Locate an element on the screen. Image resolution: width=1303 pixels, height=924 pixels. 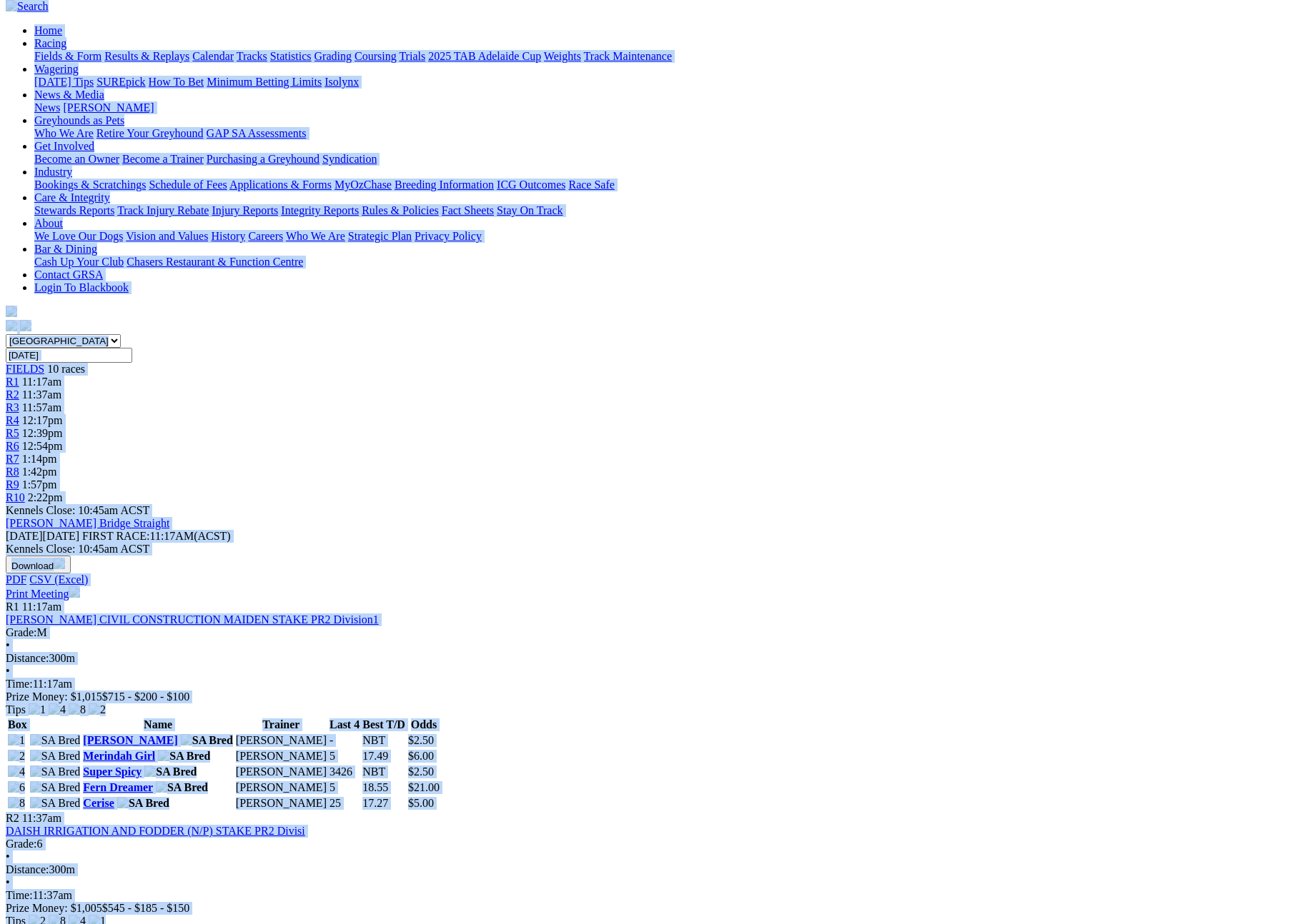
th: Odds is located at coordinates (424, 725).